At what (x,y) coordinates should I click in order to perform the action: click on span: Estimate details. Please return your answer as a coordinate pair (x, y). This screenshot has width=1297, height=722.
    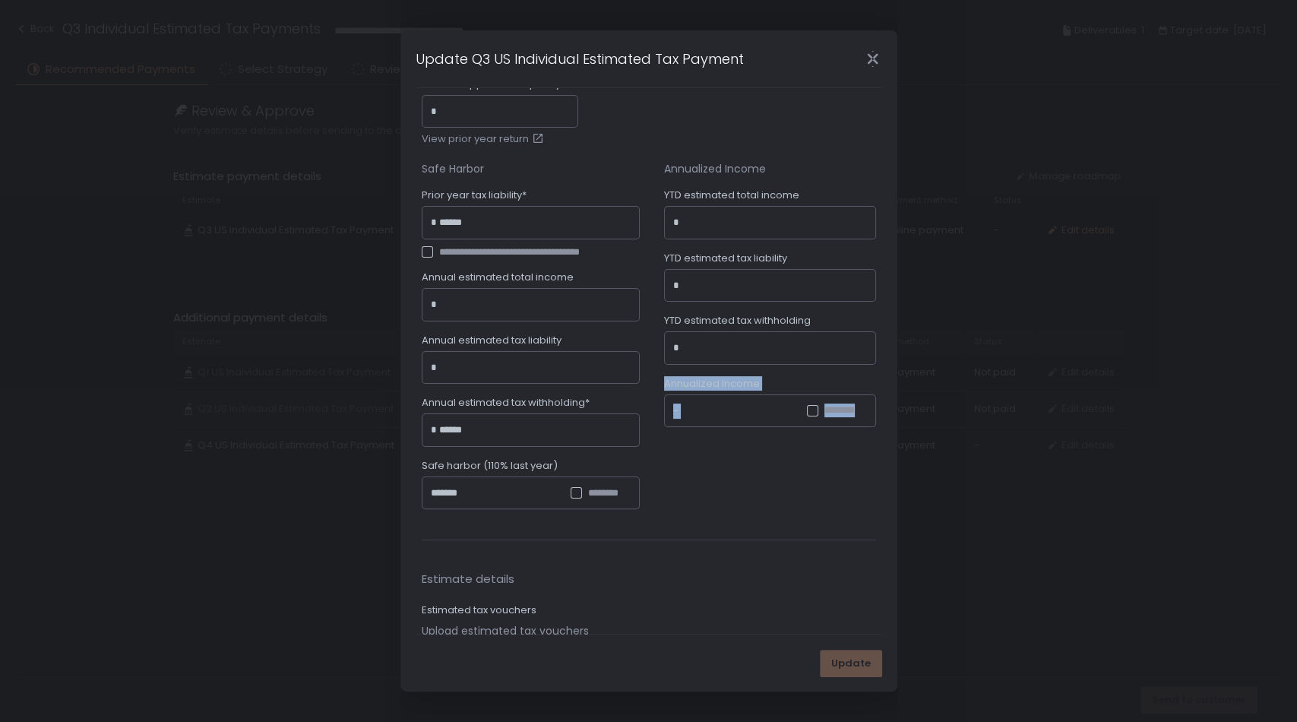
    Looking at the image, I should click on (649, 579).